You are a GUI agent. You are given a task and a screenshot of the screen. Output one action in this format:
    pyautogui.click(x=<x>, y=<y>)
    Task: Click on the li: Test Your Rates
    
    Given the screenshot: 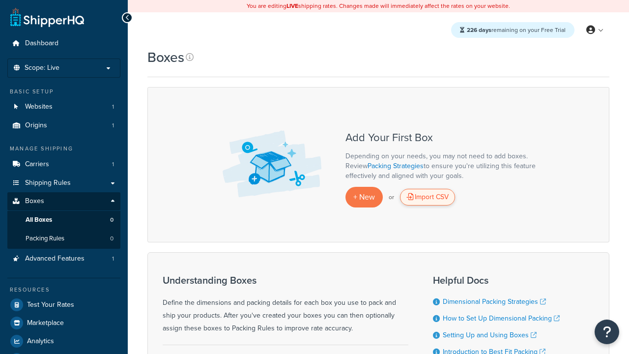 What is the action you would take?
    pyautogui.click(x=64, y=305)
    